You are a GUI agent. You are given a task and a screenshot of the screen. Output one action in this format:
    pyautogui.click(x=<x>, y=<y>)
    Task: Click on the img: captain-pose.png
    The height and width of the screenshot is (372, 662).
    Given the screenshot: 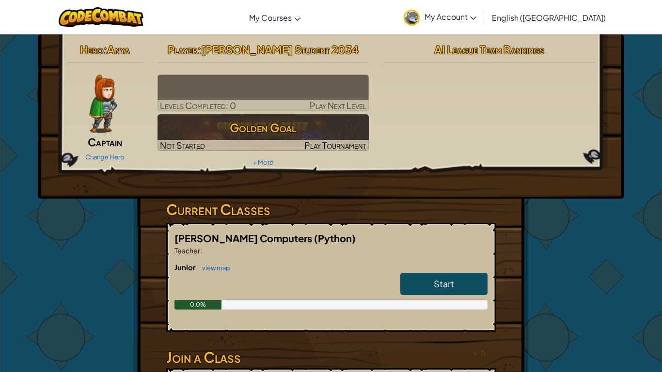 What is the action you would take?
    pyautogui.click(x=103, y=104)
    